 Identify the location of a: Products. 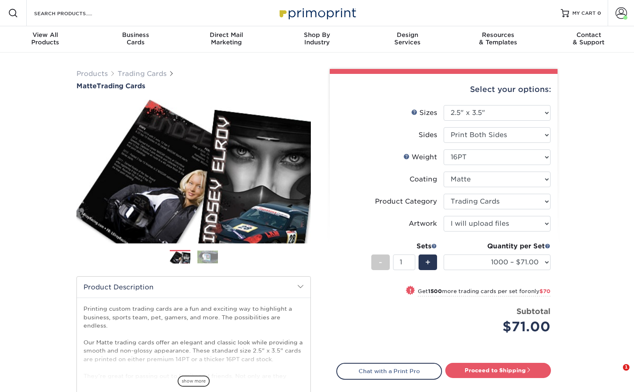
(92, 74).